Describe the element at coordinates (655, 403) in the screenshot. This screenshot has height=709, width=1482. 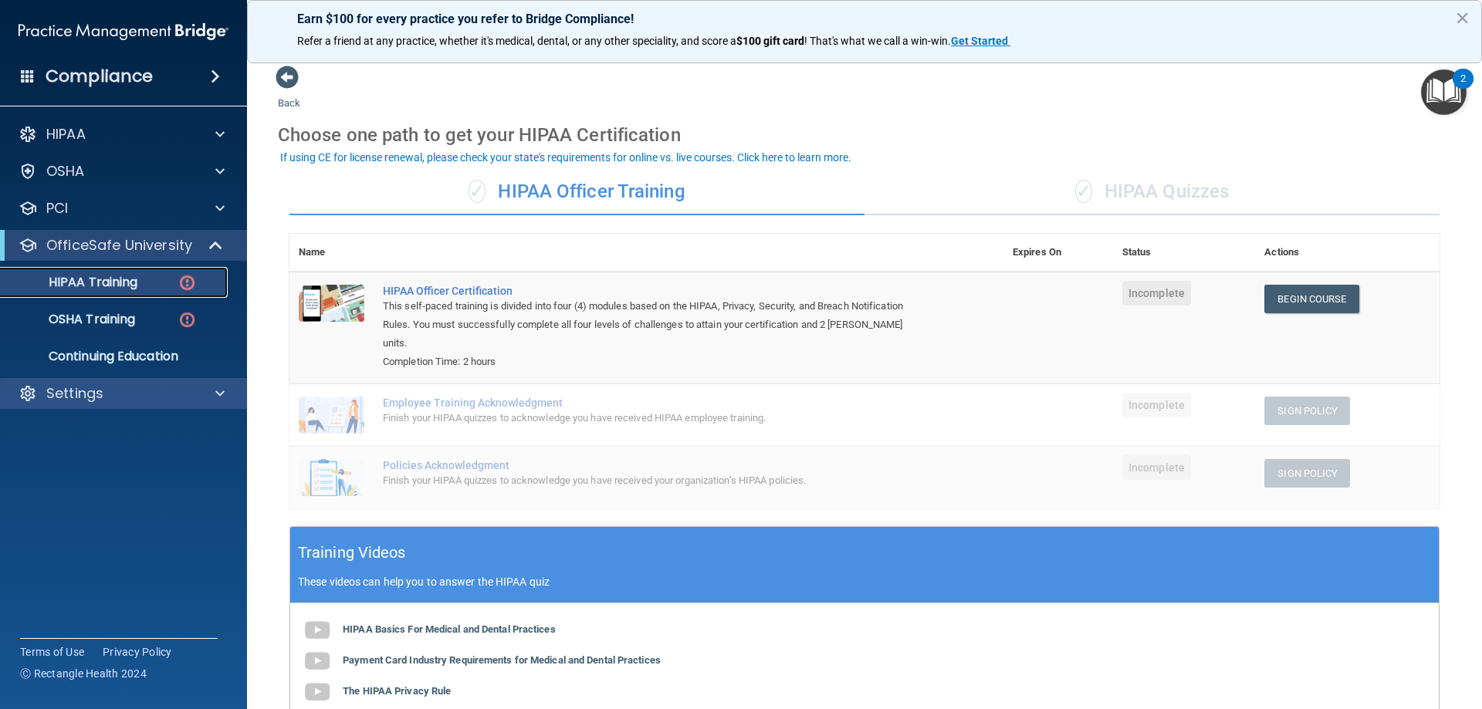
I see `div: Employee Training Acknowledgment` at that location.